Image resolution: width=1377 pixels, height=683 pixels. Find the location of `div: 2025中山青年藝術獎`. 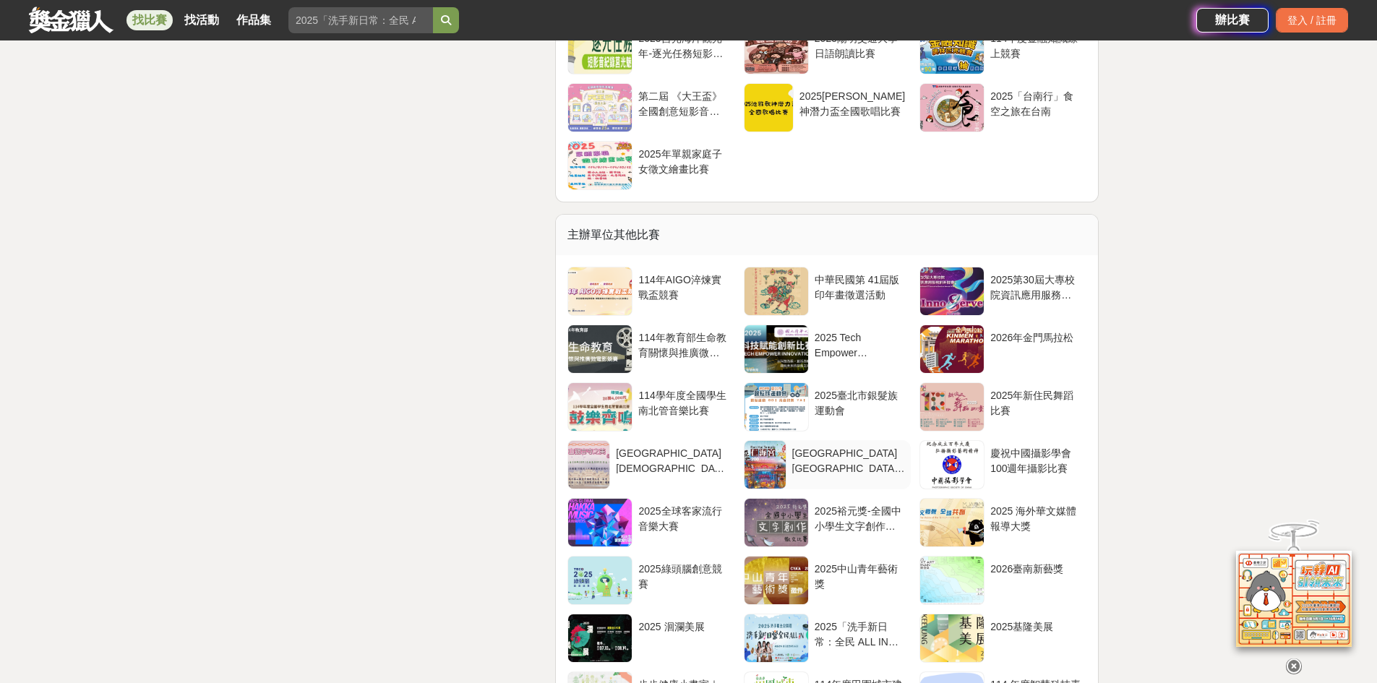

div: 2025中山青年藝術獎 is located at coordinates (859, 575).